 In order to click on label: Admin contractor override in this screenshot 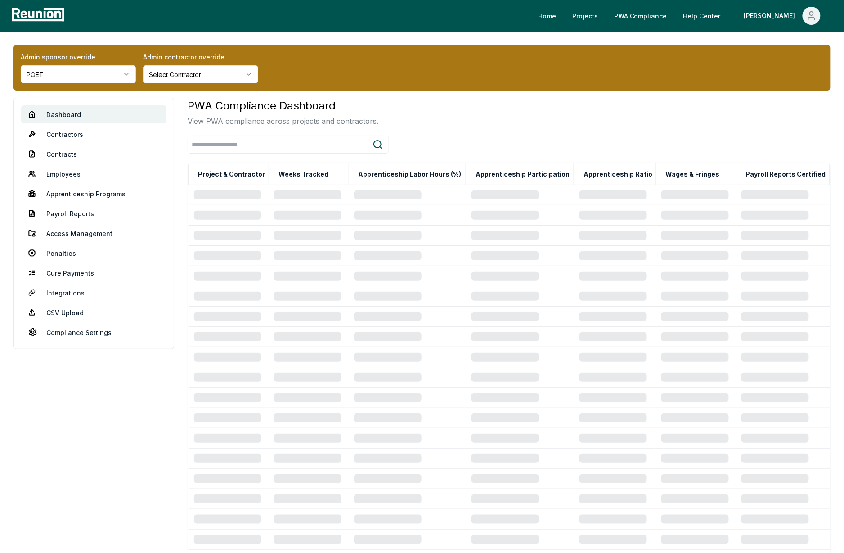, I will do `click(201, 57)`.